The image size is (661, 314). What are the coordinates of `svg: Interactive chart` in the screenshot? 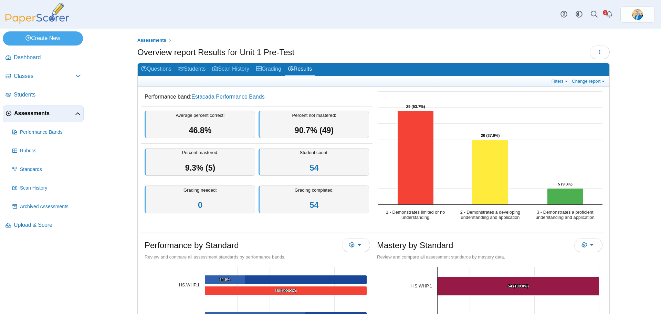 It's located at (490, 157).